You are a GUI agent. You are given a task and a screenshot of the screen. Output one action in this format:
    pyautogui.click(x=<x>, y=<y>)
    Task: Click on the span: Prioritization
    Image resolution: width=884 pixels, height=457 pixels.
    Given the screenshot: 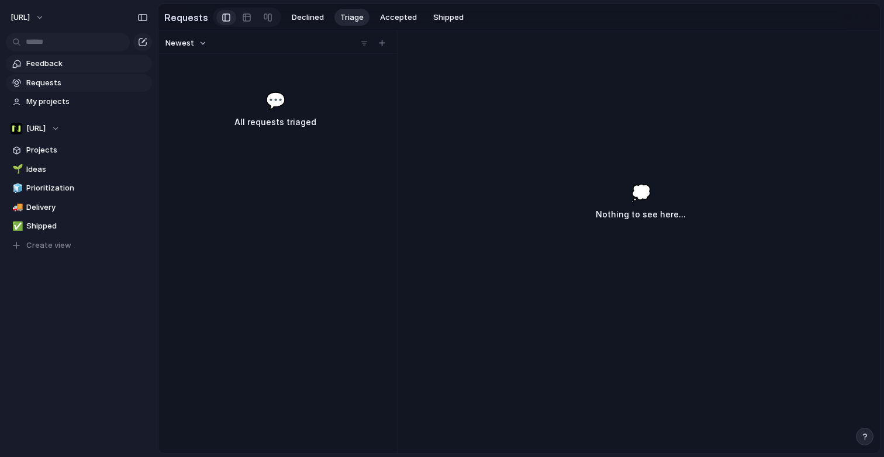 What is the action you would take?
    pyautogui.click(x=87, y=188)
    